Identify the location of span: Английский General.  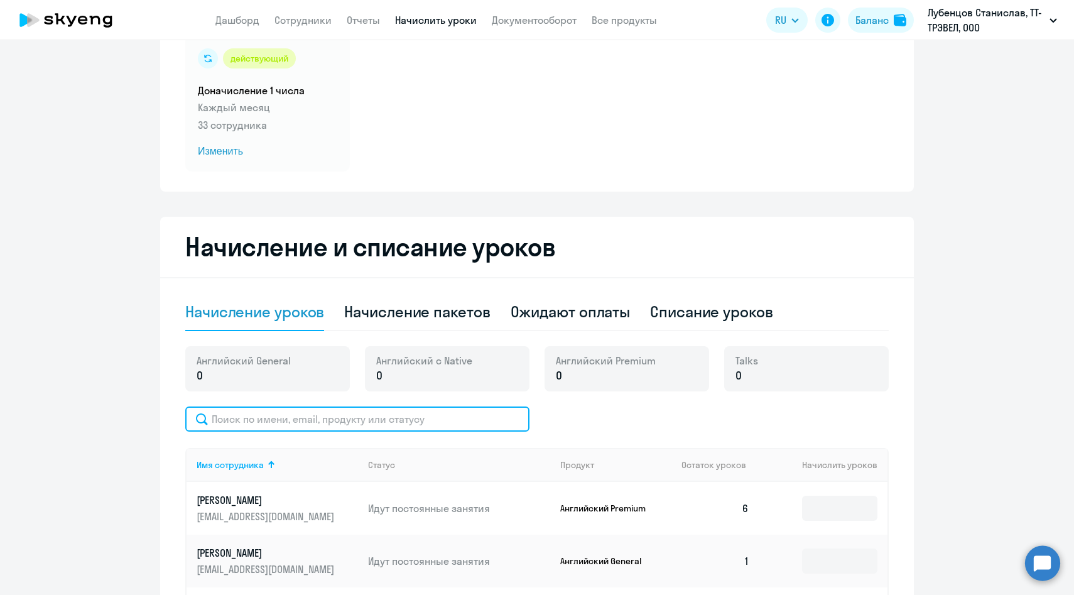
(244, 361).